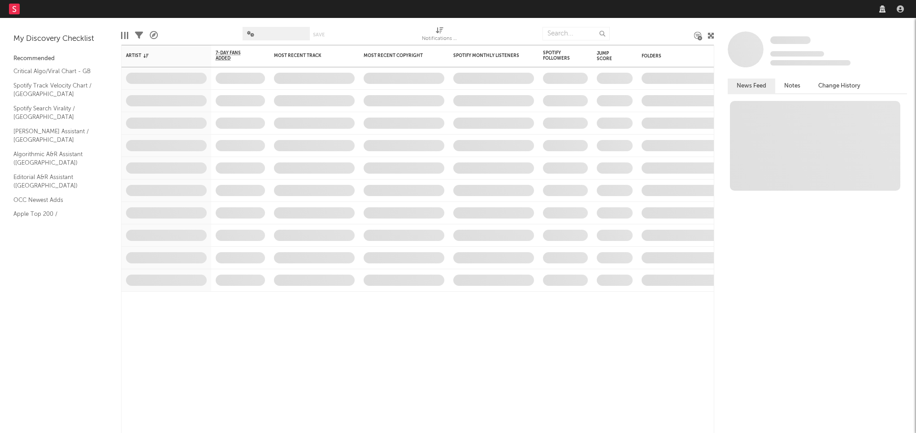  Describe the element at coordinates (576, 34) in the screenshot. I see `input: Search...` at that location.